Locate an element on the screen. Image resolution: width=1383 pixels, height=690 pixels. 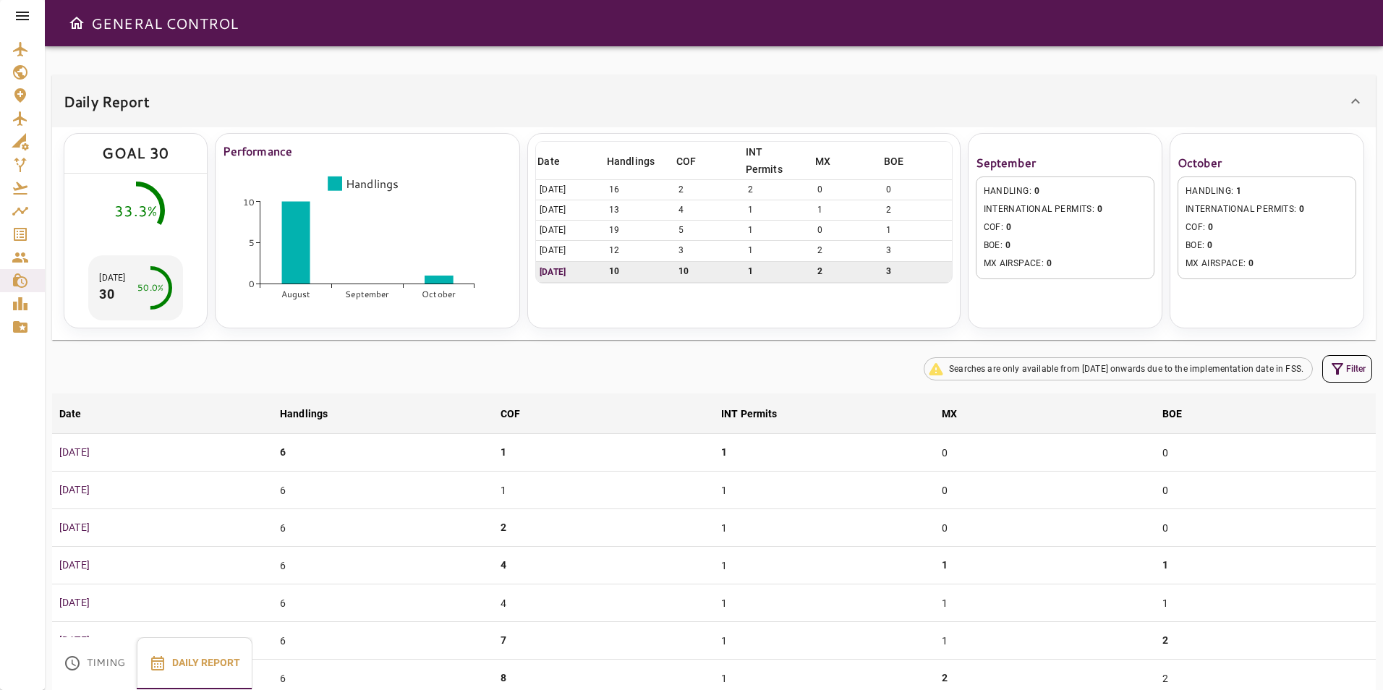
span: INT Permits is located at coordinates (779, 161).